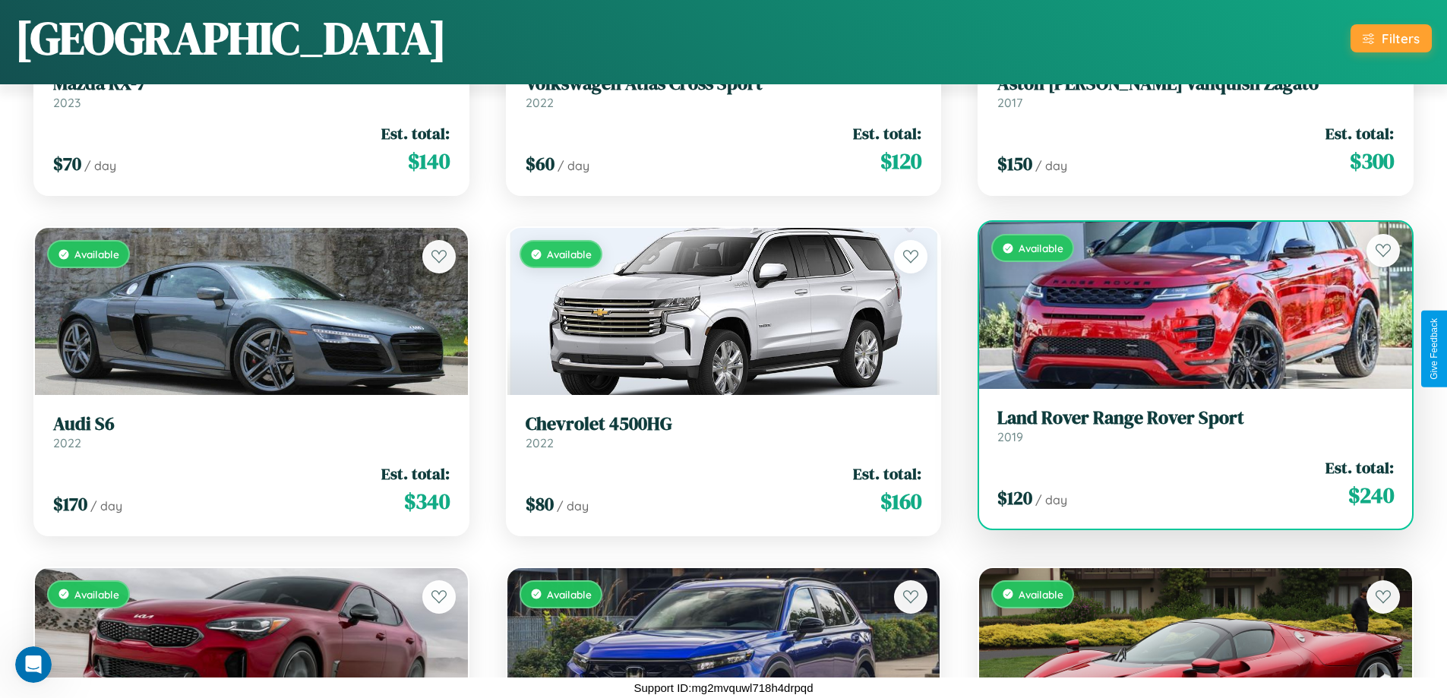  What do you see at coordinates (539, 504) in the screenshot?
I see `span: $ 80` at bounding box center [539, 504].